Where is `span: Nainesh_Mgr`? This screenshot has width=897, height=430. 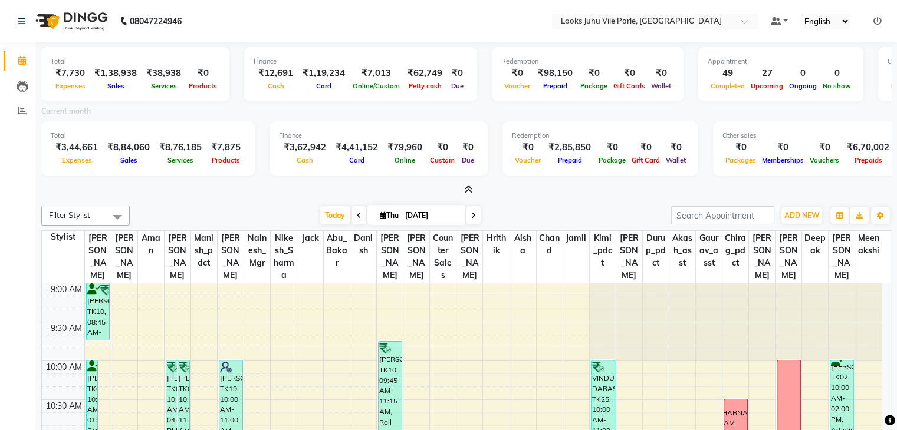 span: Nainesh_Mgr is located at coordinates (257, 251).